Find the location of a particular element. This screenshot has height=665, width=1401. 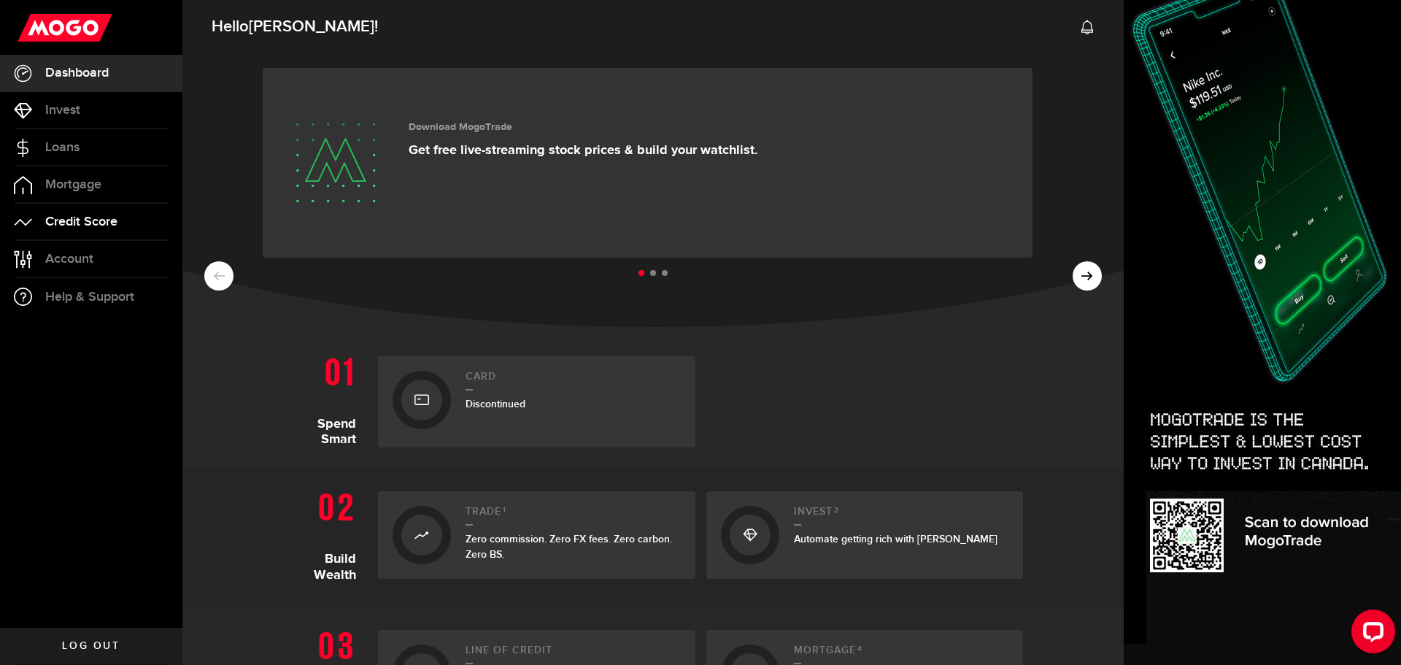

h2: Trade is located at coordinates (573, 515).